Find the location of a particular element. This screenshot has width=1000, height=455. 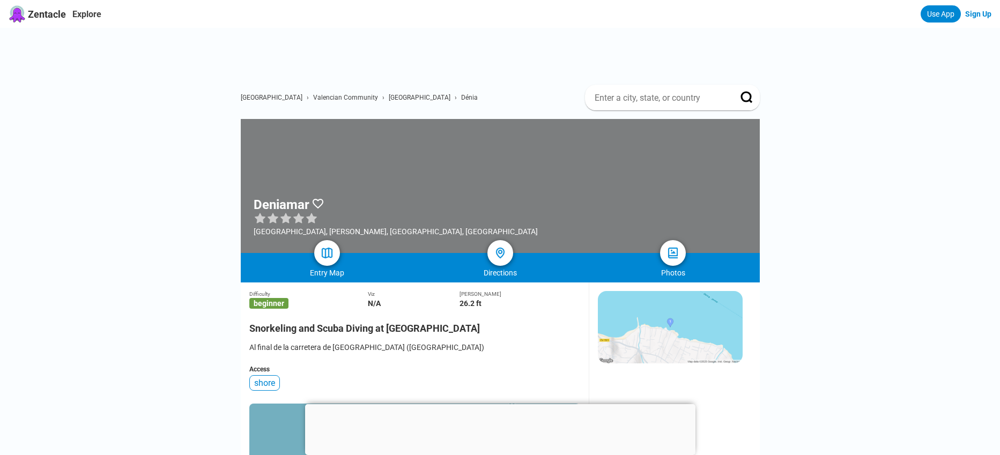

a: Dénia is located at coordinates (469, 98).